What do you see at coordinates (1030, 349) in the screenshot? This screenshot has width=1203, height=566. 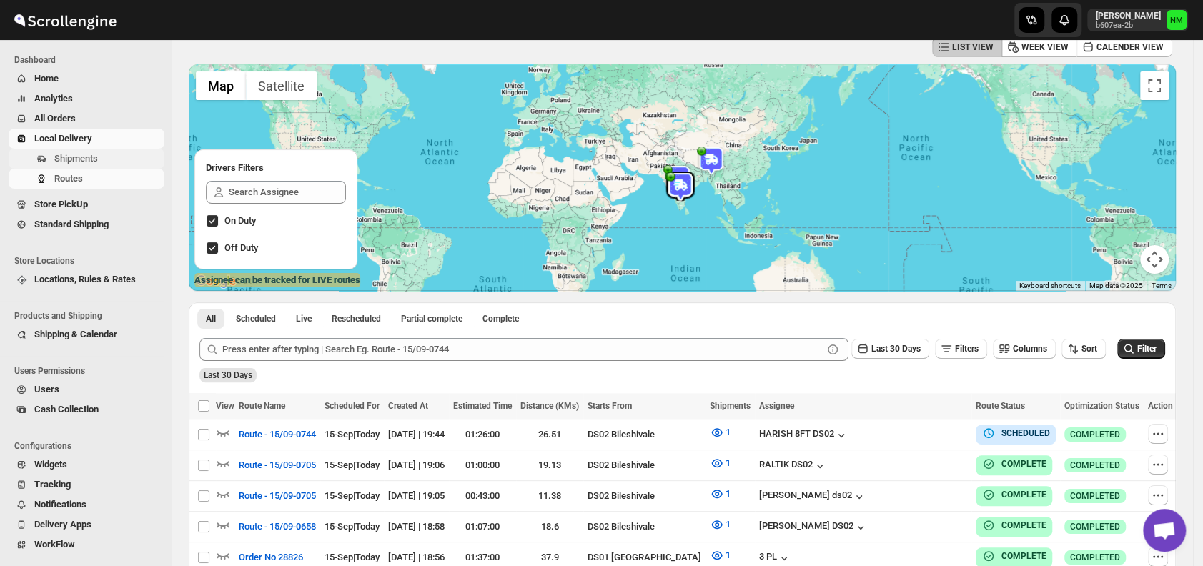 I see `span: Columns` at bounding box center [1030, 349].